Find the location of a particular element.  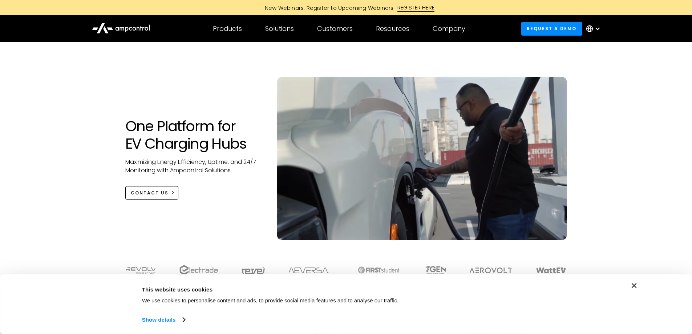

div: Company is located at coordinates (449, 29).